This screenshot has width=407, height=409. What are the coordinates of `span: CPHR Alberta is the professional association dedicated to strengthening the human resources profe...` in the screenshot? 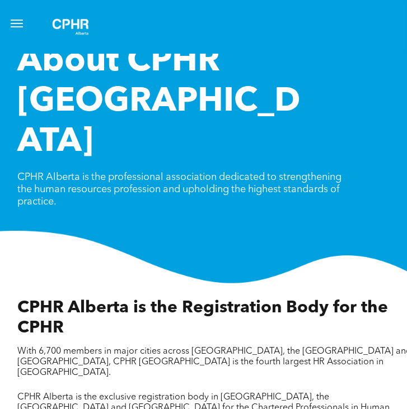 It's located at (179, 190).